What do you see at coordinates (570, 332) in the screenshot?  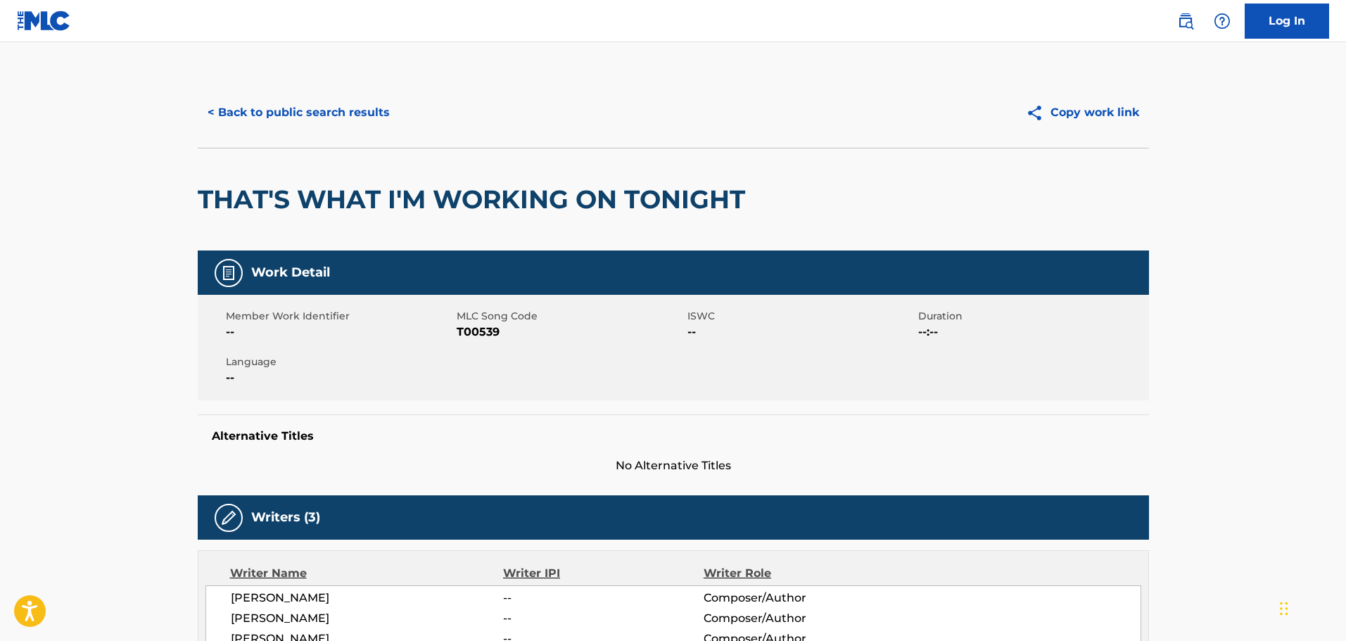 I see `span: T00539` at bounding box center [570, 332].